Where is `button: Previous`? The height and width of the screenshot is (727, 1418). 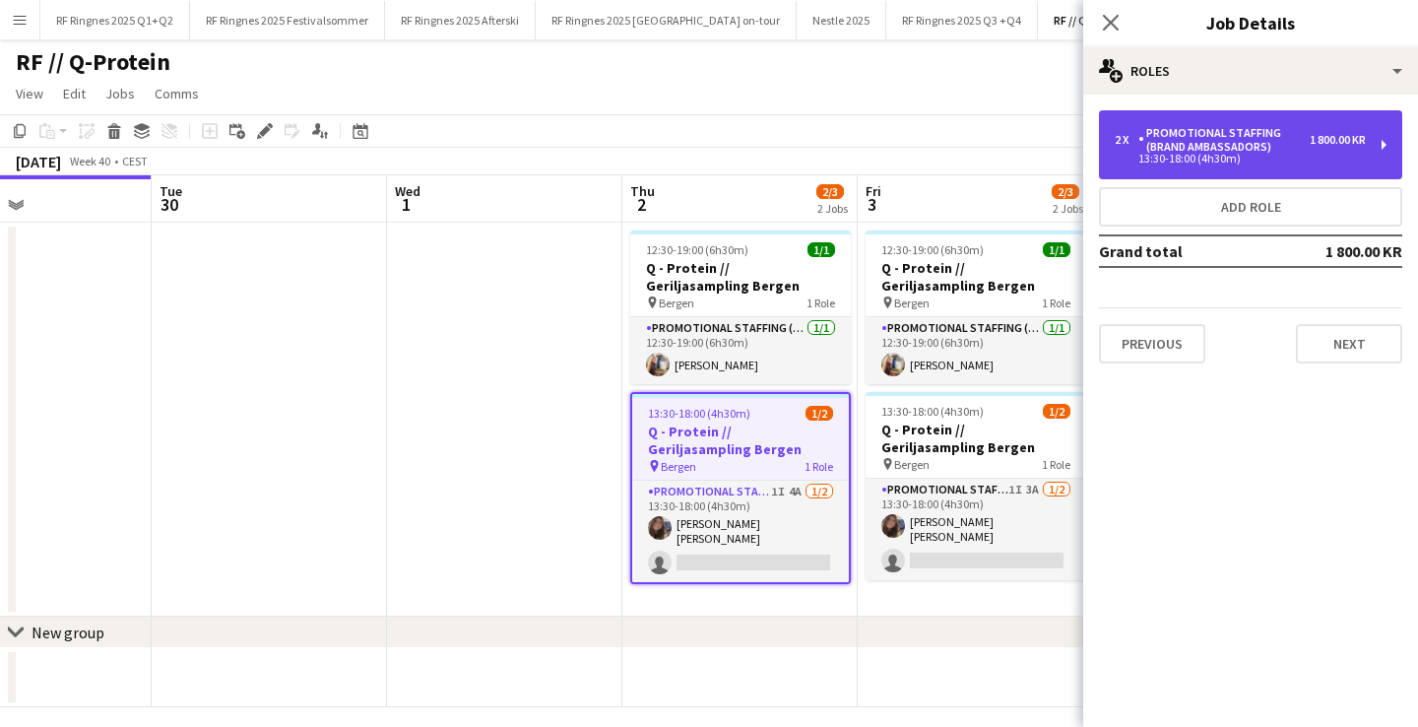 button: Previous is located at coordinates (1152, 344).